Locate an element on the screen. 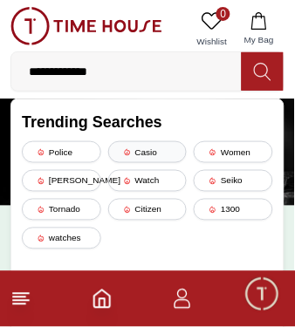 The height and width of the screenshot is (327, 295). a: 0Wishlist is located at coordinates (212, 29).